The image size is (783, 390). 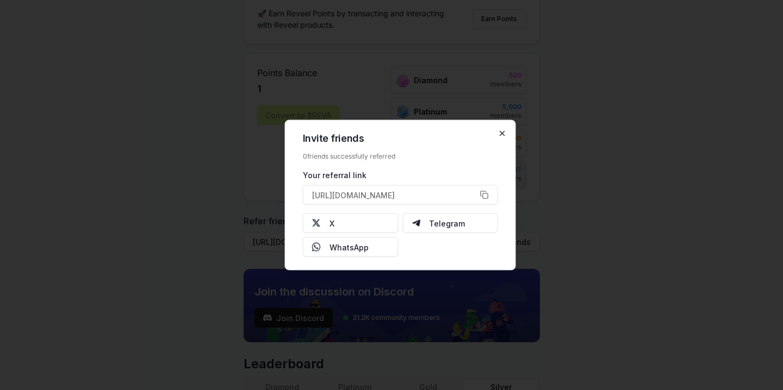 I want to click on img: Telegram, so click(x=416, y=223).